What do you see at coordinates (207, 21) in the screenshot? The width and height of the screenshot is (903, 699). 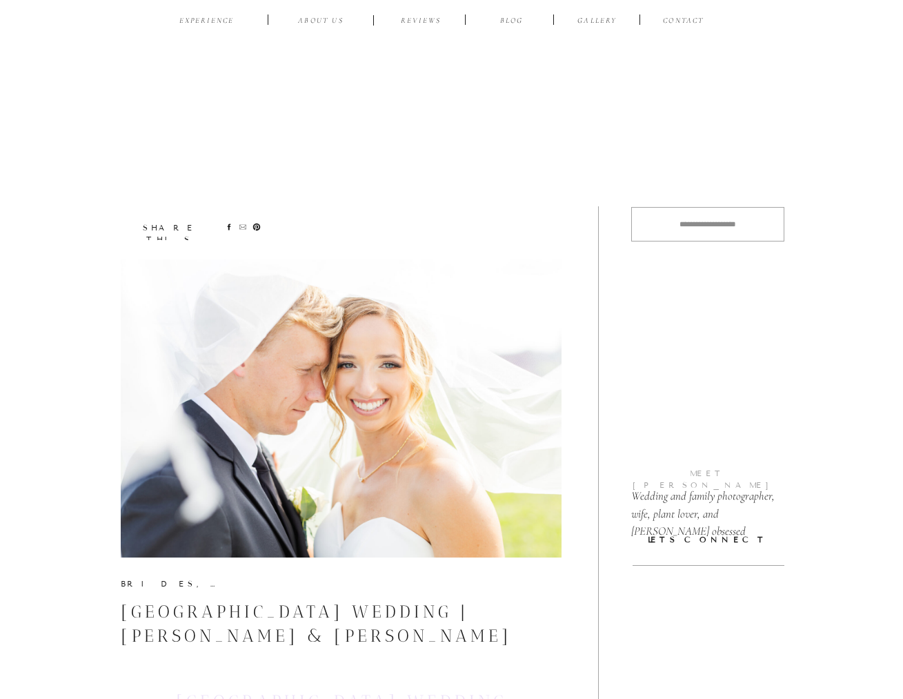 I see `nav: EXPERIENCE` at bounding box center [207, 21].